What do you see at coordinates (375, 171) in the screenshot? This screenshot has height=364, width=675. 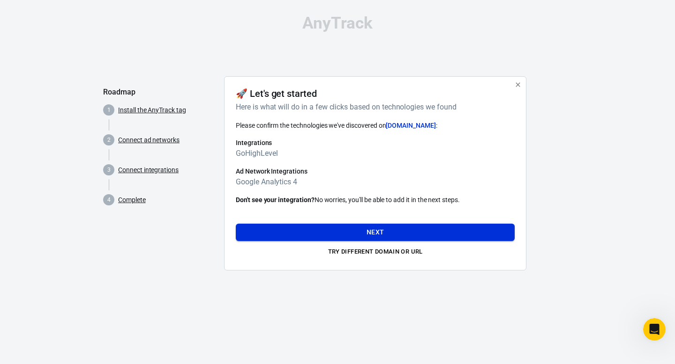 I see `h6: Ad Network Integrations` at bounding box center [375, 171].